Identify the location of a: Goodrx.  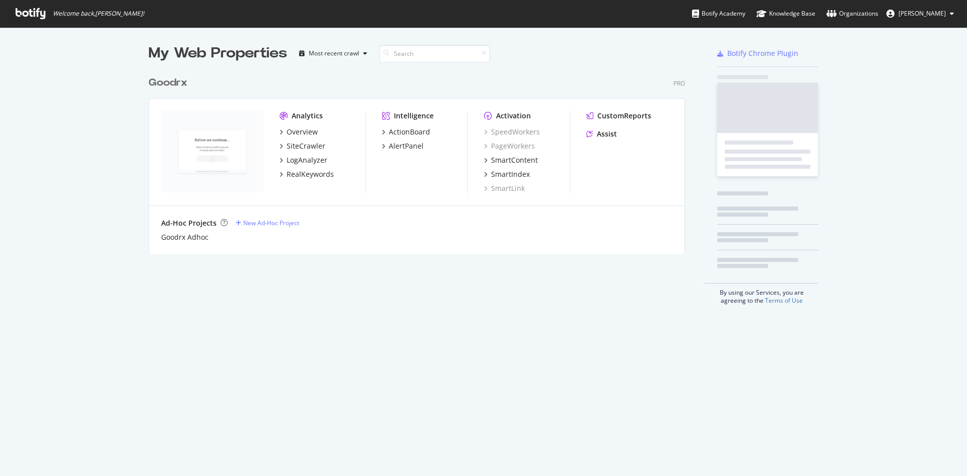
(170, 83).